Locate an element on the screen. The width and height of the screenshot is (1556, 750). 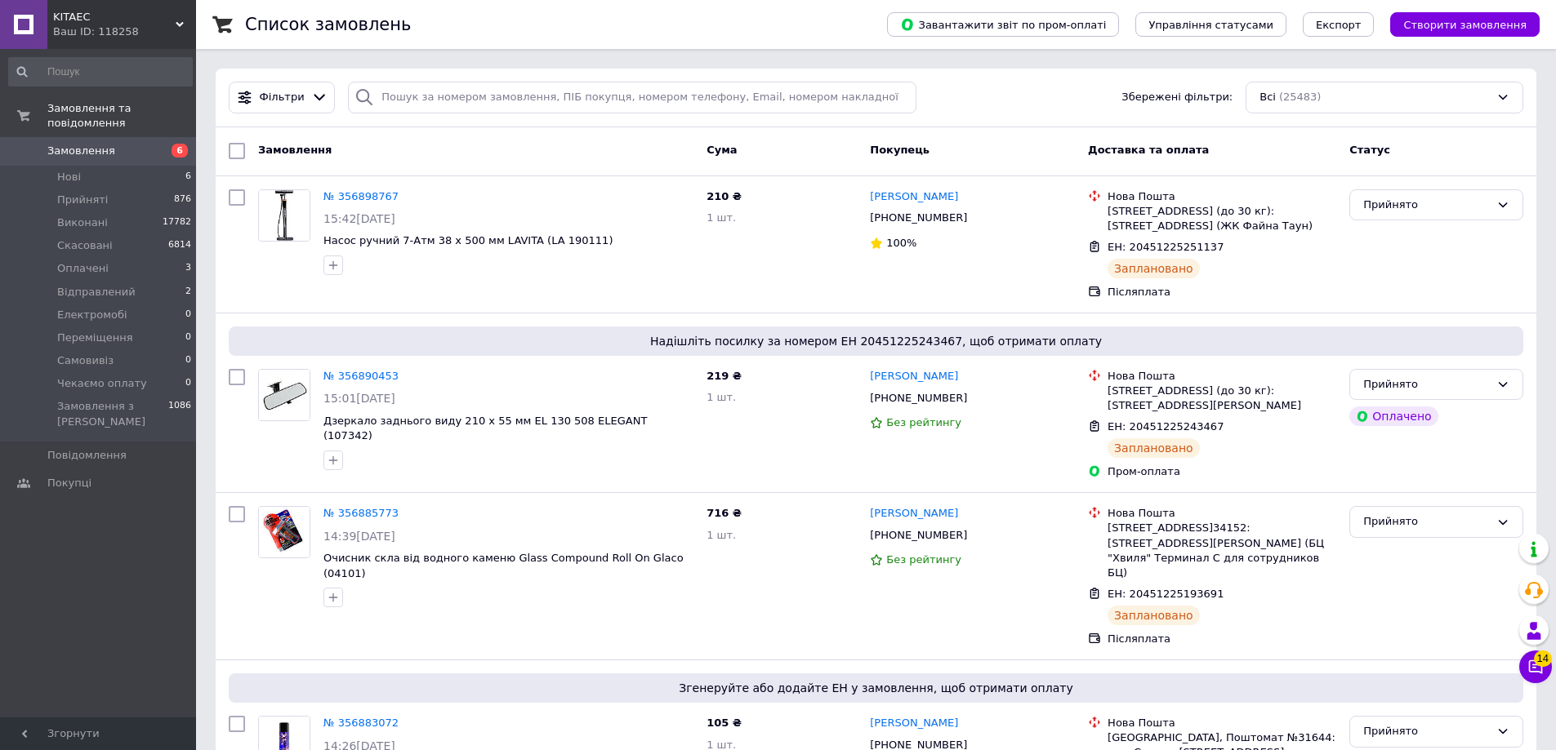
span: 14 is located at coordinates (1543, 654).